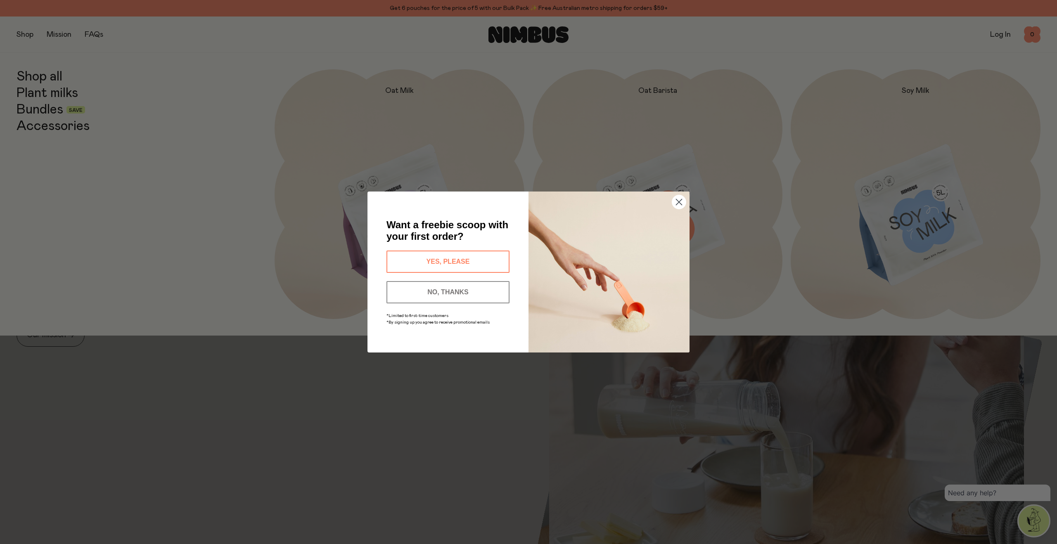 This screenshot has width=1057, height=544. I want to click on img: c0d45117-8e62-4a02-9742-374a5db49d45.jpeg, so click(609, 272).